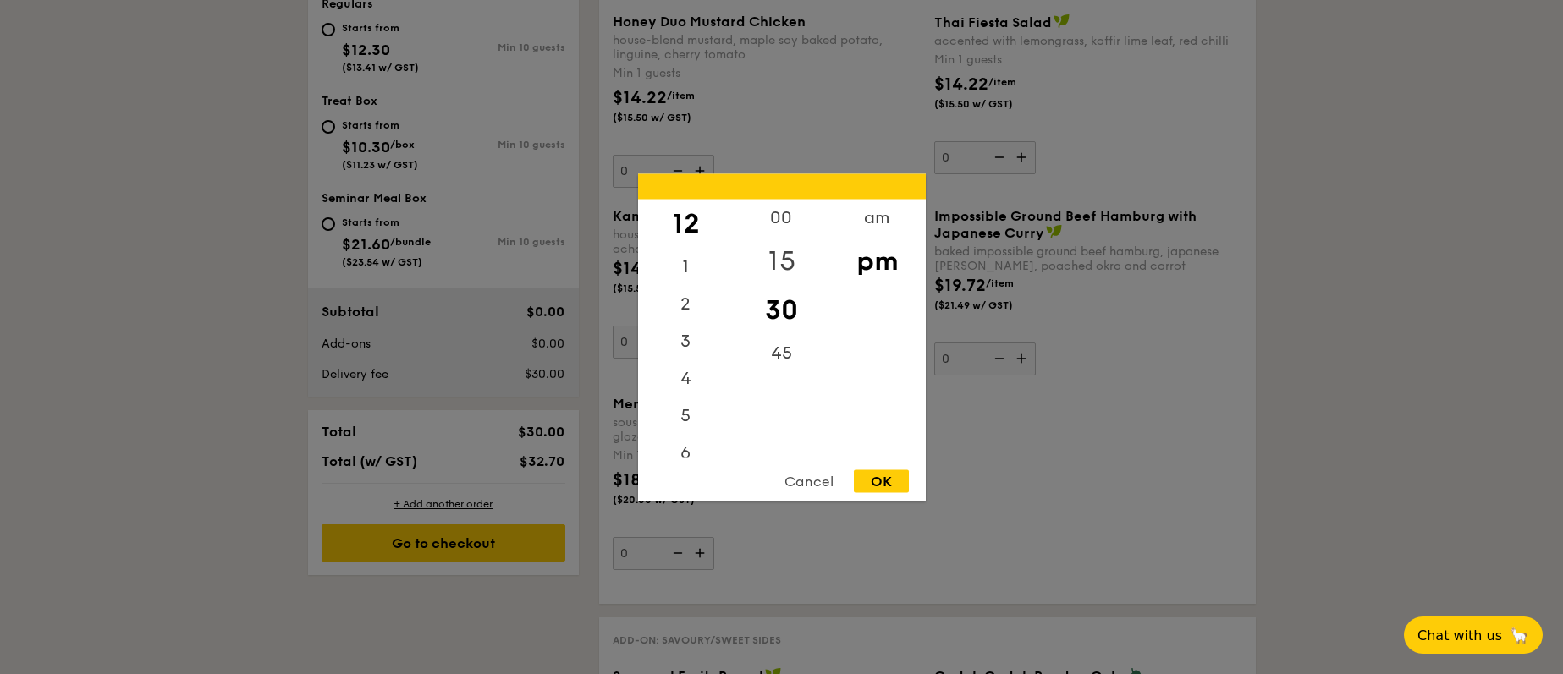 The width and height of the screenshot is (1563, 674). What do you see at coordinates (877, 217) in the screenshot?
I see `div: am` at bounding box center [877, 217].